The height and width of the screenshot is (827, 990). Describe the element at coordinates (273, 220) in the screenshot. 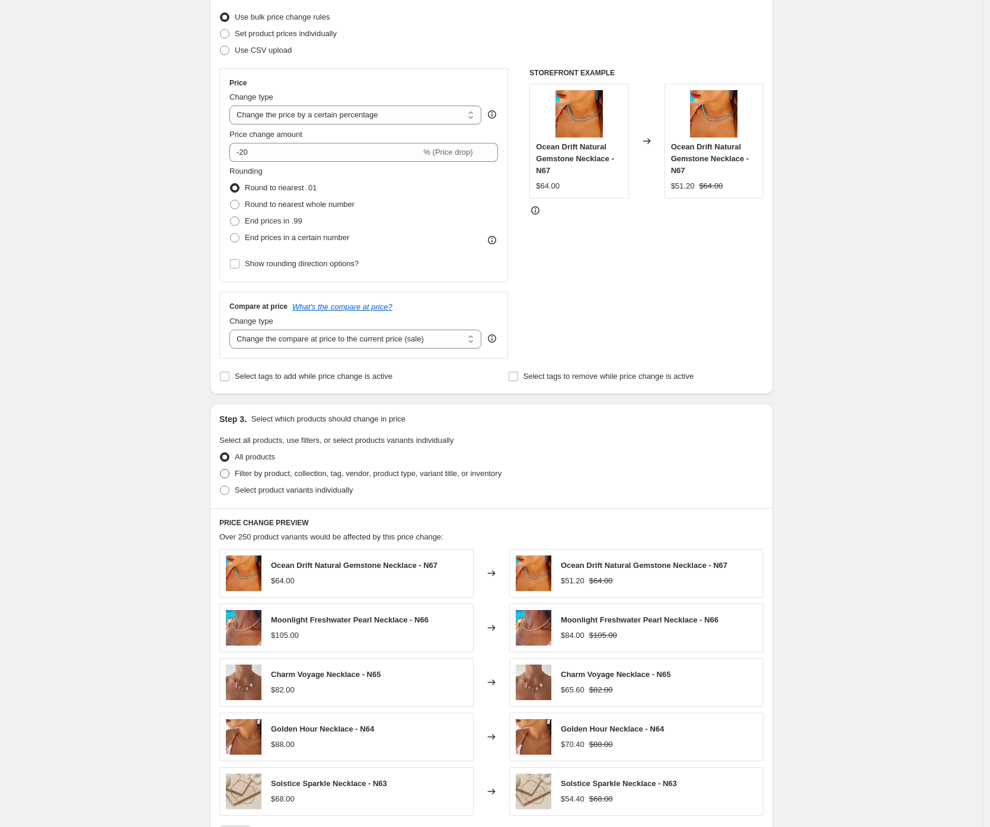

I see `span: End prices in .99` at that location.